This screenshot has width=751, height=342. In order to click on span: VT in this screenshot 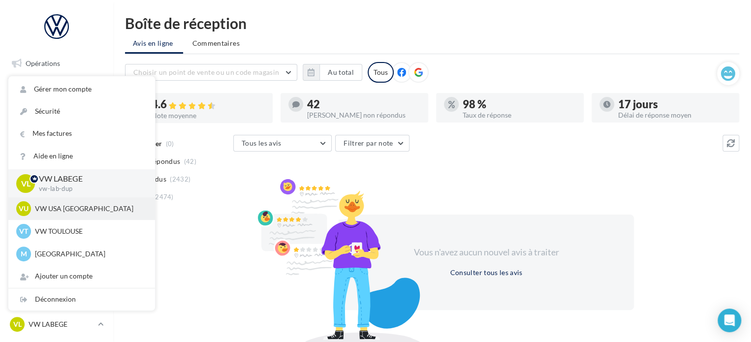, I will do `click(24, 231)`.